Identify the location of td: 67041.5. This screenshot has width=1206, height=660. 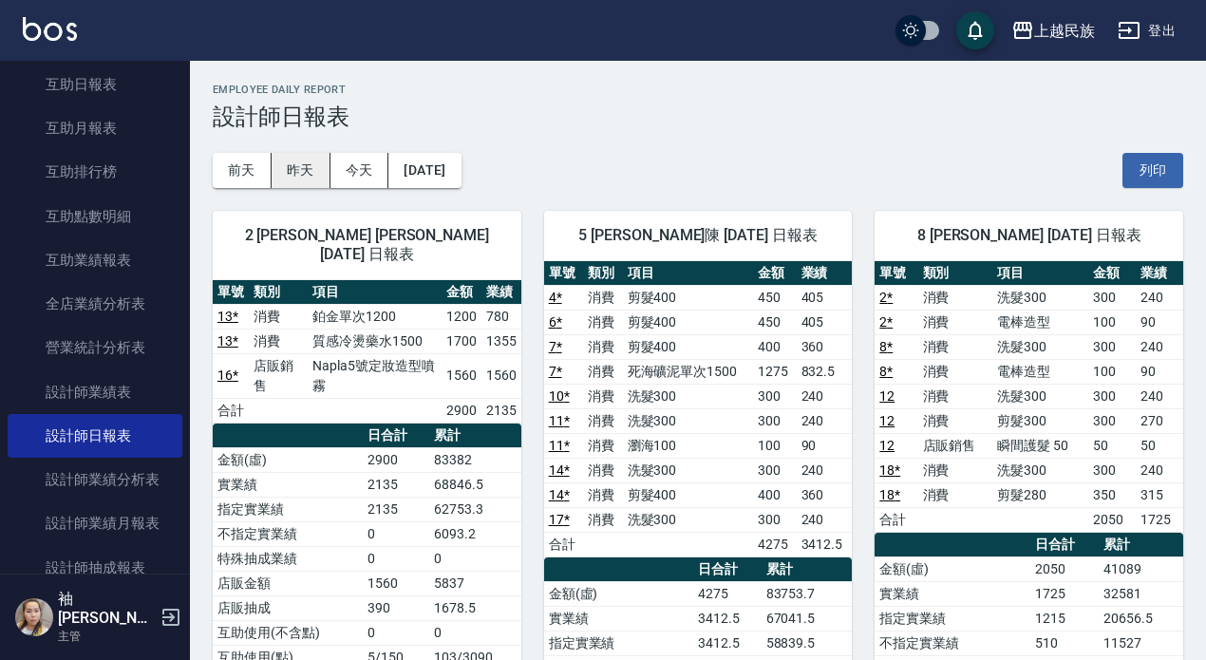
(807, 618).